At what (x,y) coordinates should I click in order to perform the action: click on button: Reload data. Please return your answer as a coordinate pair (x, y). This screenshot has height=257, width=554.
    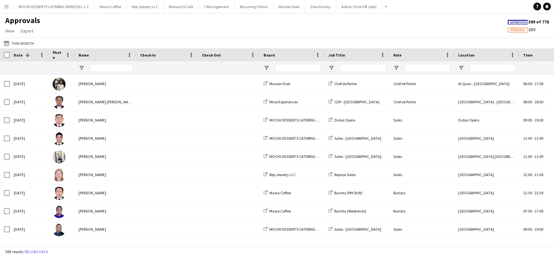
    Looking at the image, I should click on (36, 252).